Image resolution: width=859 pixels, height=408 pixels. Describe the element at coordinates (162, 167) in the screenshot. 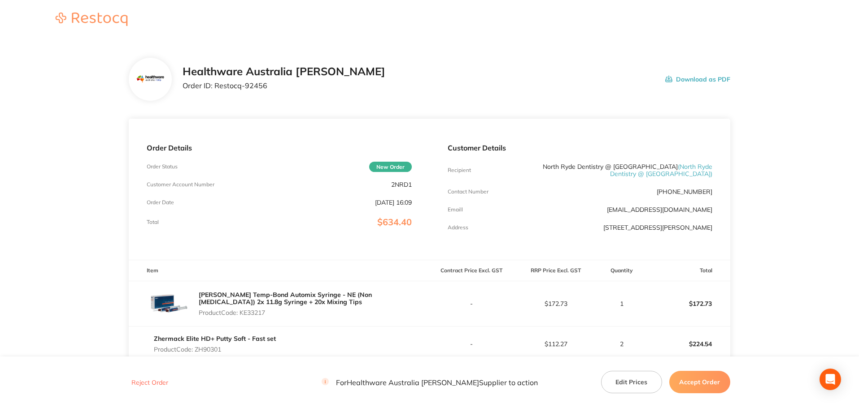

I see `p: Order Status` at that location.